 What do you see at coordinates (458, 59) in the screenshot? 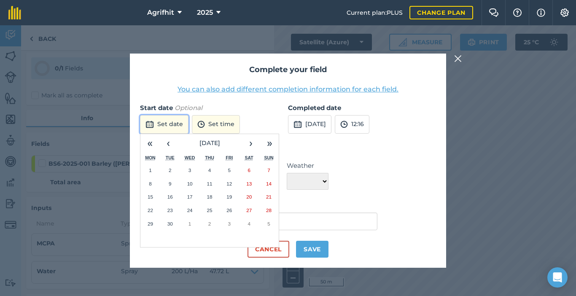
I see `img: svg+xml;base64,PHN2ZyB4bWxucz0iaHR0cDovL3d3dy53My5vcmcvMjAwMC9zdmciIHdpZHRoPSIyMiIgaGVpZ2h0PSIzMC...` at bounding box center [458, 59].